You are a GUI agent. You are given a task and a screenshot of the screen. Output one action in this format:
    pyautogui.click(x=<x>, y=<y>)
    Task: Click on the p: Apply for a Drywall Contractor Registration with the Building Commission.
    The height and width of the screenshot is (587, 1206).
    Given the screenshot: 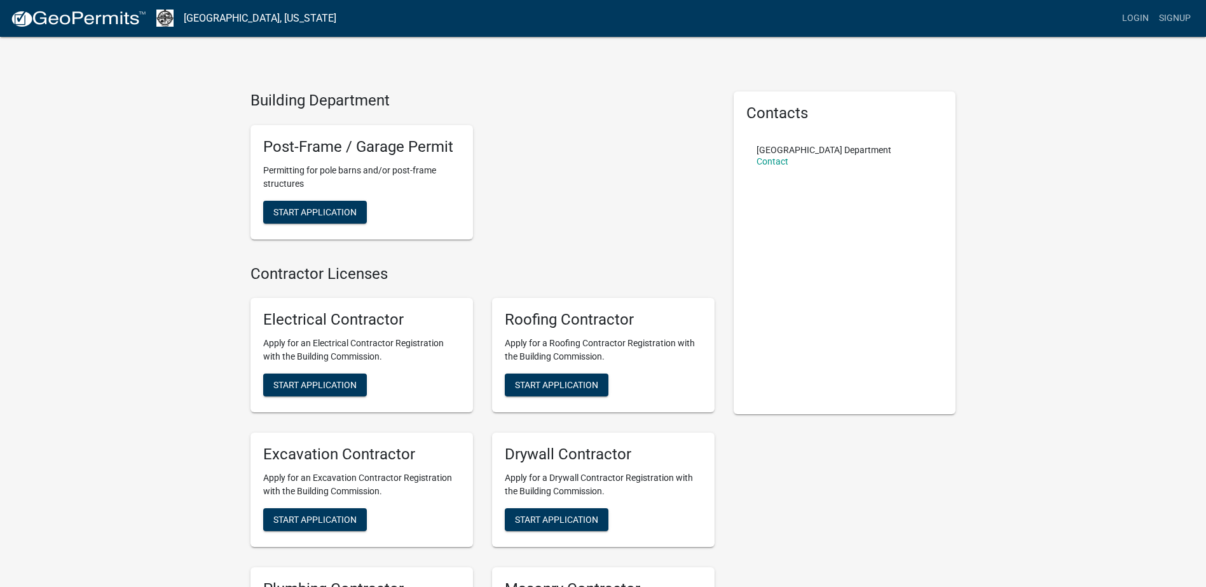 What is the action you would take?
    pyautogui.click(x=603, y=485)
    